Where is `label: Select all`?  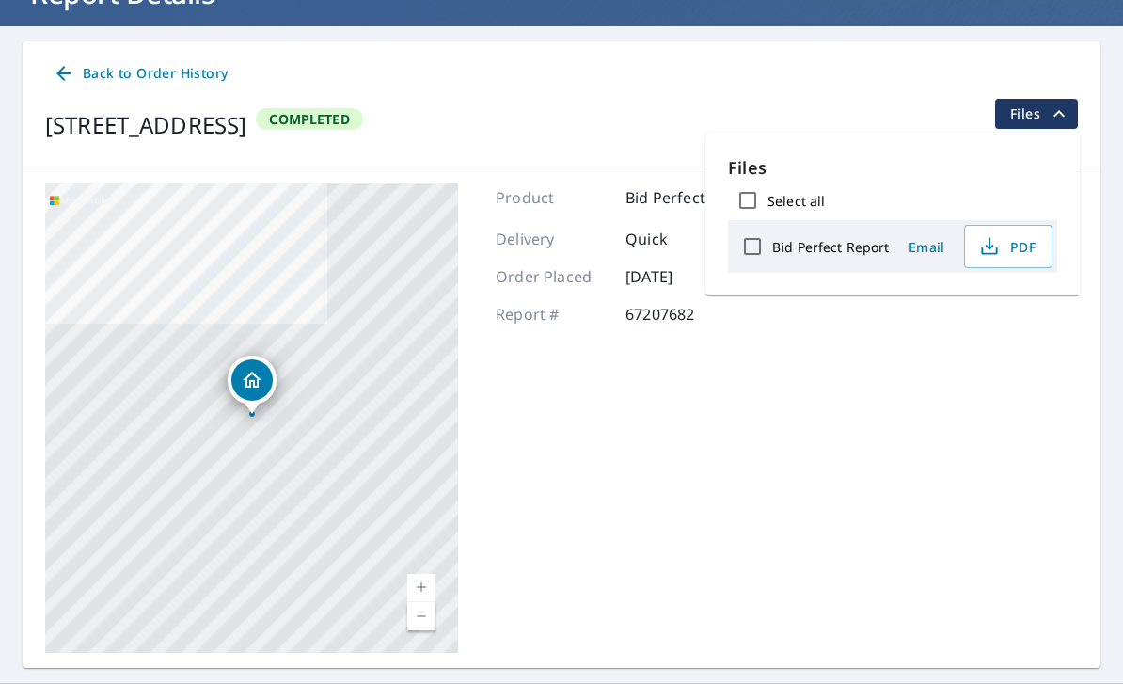
label: Select all is located at coordinates (796, 200).